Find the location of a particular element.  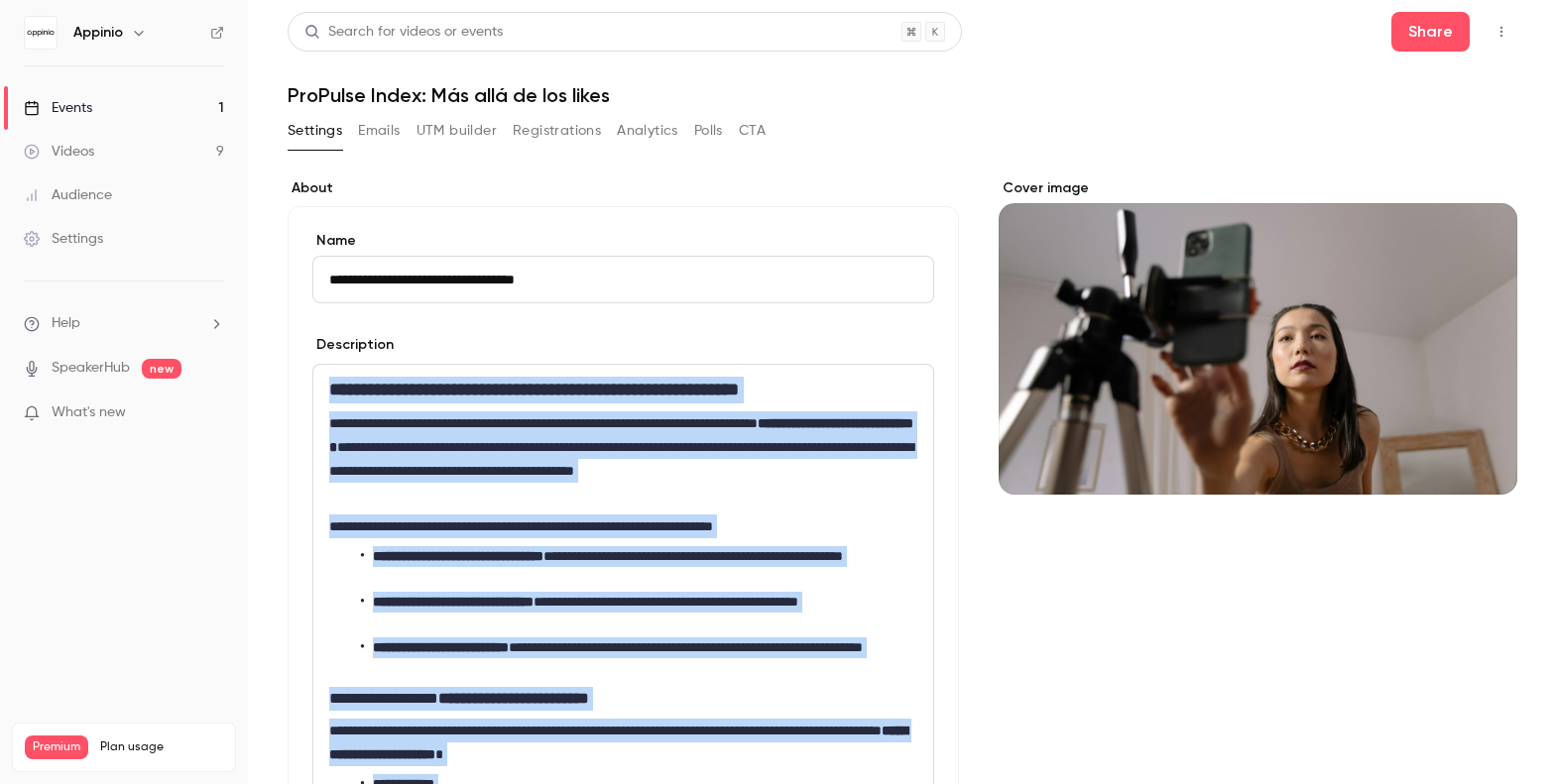

li: help-dropdown-opener is located at coordinates (124, 323).